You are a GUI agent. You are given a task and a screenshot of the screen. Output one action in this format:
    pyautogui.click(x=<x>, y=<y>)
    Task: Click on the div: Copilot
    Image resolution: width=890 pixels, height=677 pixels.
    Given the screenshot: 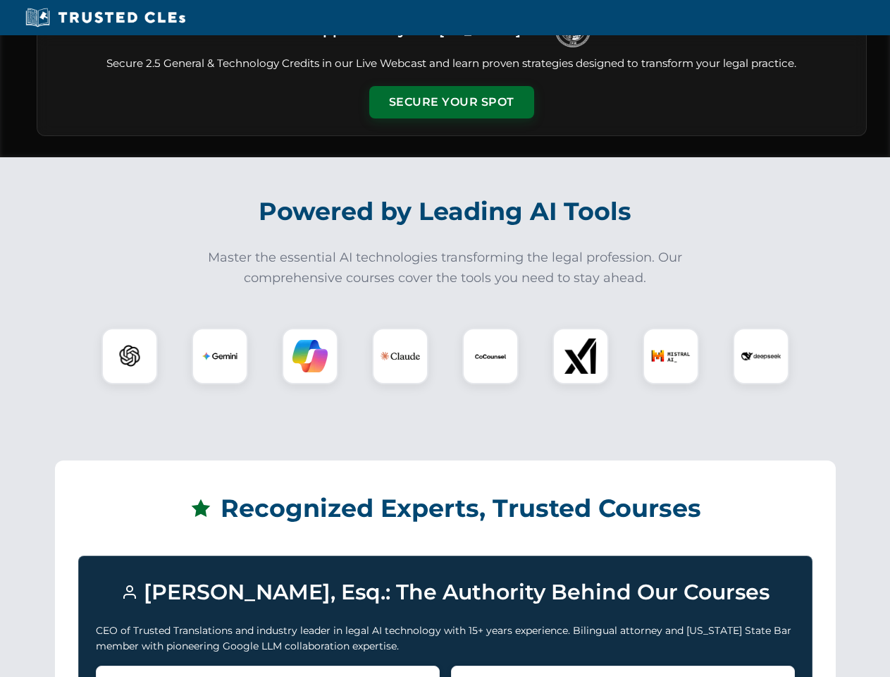 What is the action you would take?
    pyautogui.click(x=310, y=356)
    